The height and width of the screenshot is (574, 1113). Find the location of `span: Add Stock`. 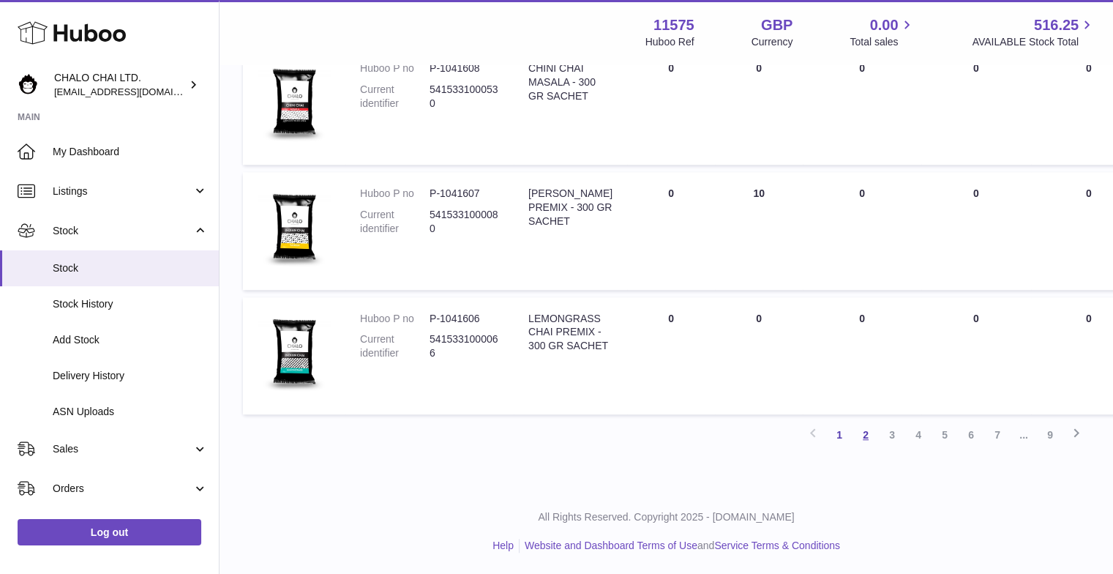

span: Add Stock is located at coordinates (130, 340).